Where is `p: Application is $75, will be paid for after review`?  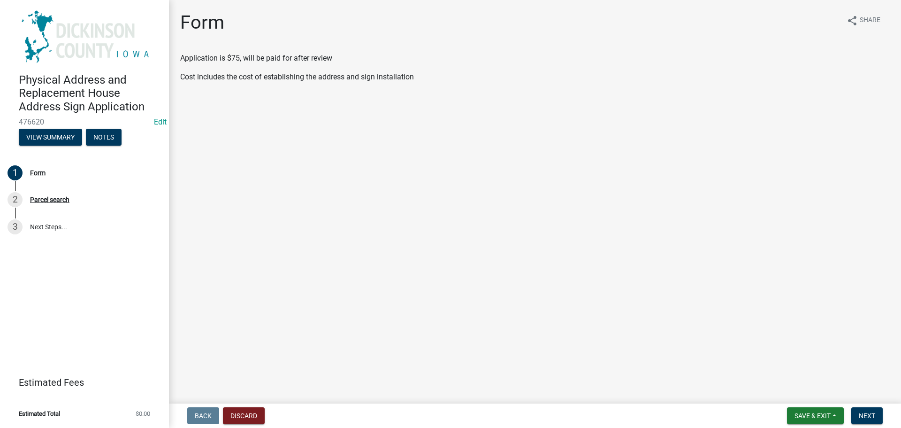 p: Application is $75, will be paid for after review is located at coordinates (535, 58).